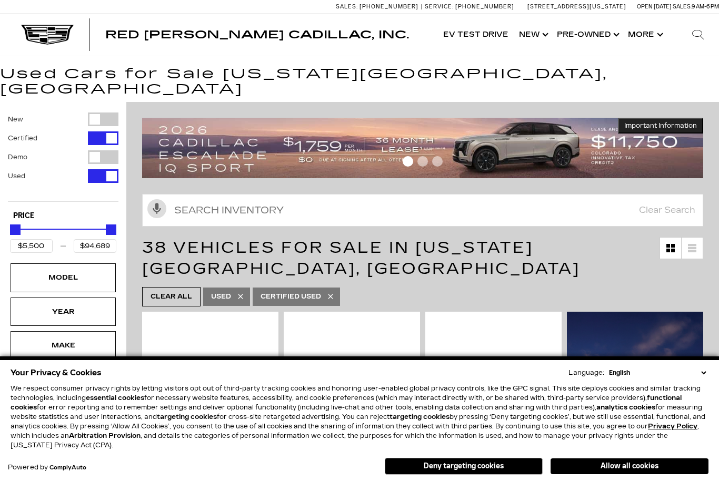 The height and width of the screenshot is (482, 719). What do you see at coordinates (290, 297) in the screenshot?
I see `span: Certified Used` at bounding box center [290, 297].